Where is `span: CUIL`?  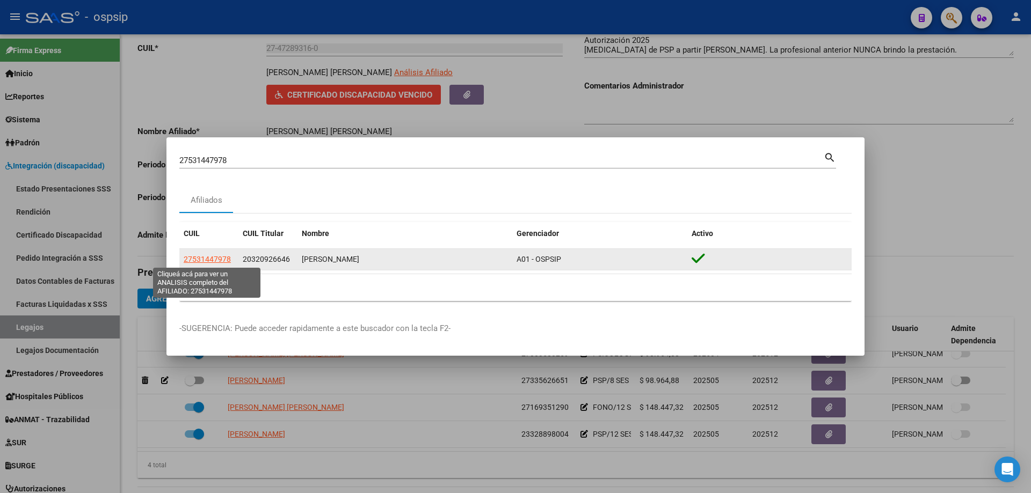 span: CUIL is located at coordinates (192, 234).